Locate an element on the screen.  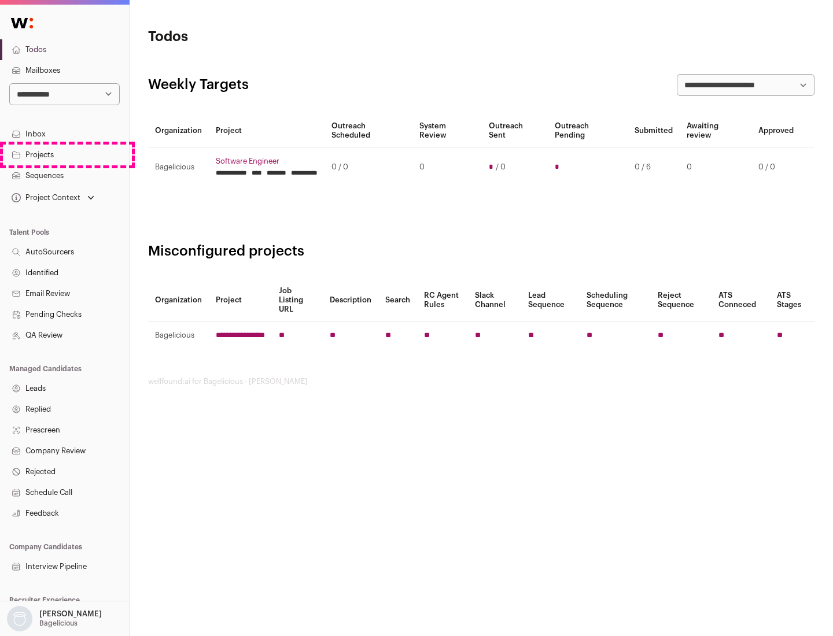
th: ATS Conneced is located at coordinates (740, 300).